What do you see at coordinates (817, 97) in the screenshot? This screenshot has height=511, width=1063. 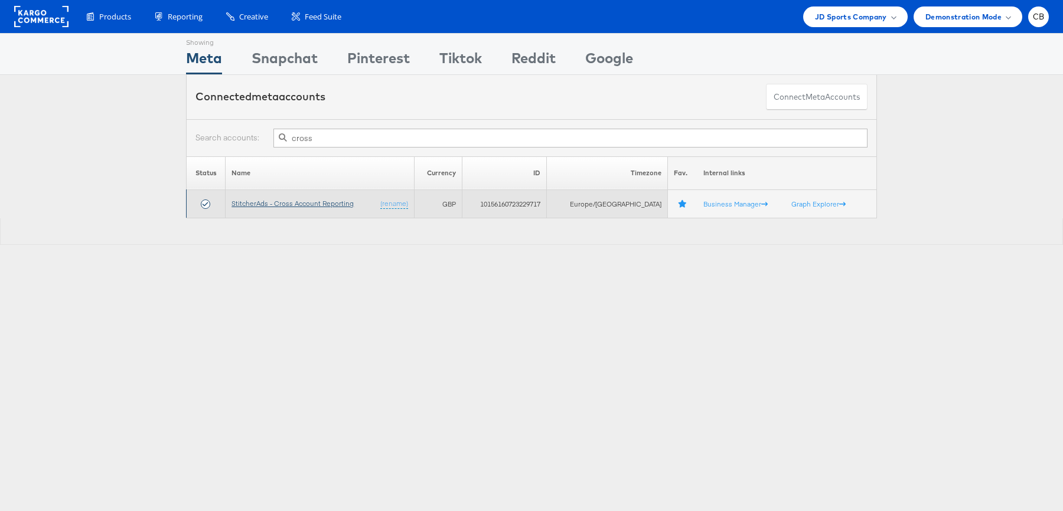 I see `button: ConnectmetaAccounts` at bounding box center [817, 97].